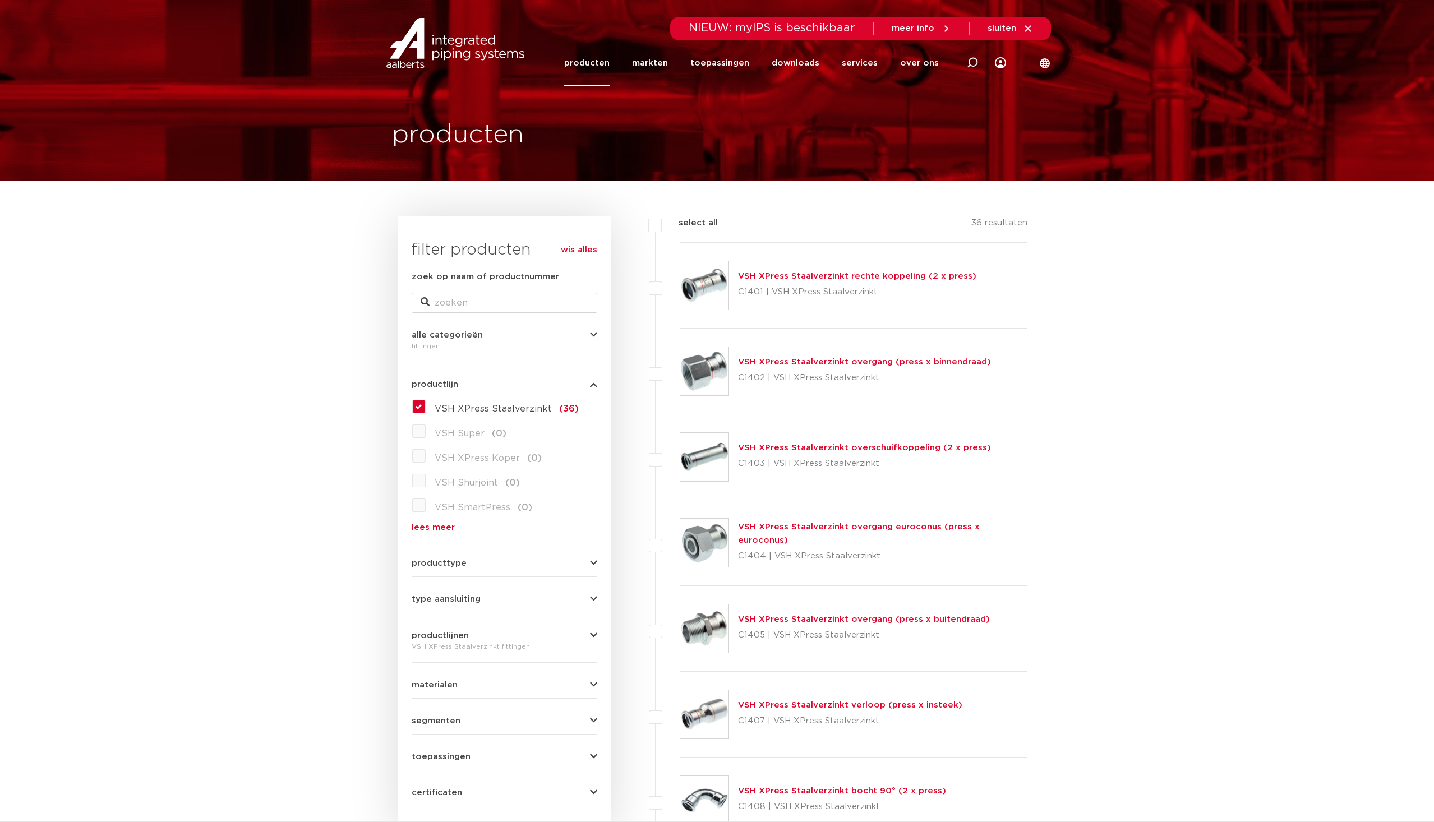 This screenshot has height=822, width=1434. Describe the element at coordinates (504, 599) in the screenshot. I see `button: type aansluiting` at that location.